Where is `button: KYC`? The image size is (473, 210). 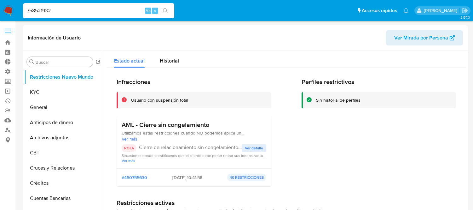 button: KYC is located at coordinates (64, 92).